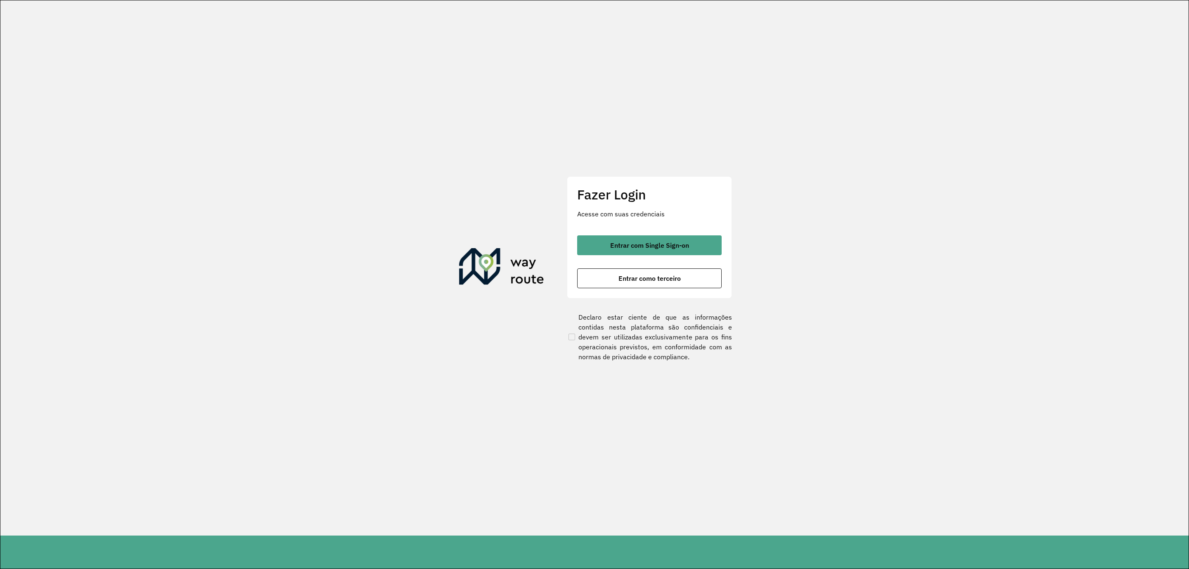 The height and width of the screenshot is (569, 1189). What do you see at coordinates (650, 214) in the screenshot?
I see `p: Acesse com suas credenciais` at bounding box center [650, 214].